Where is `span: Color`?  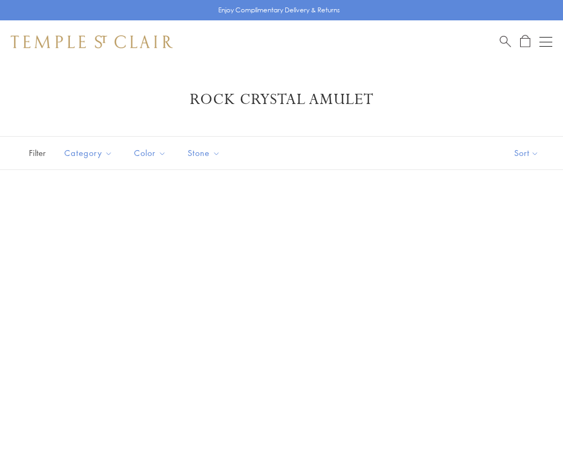 span: Color is located at coordinates (151, 153).